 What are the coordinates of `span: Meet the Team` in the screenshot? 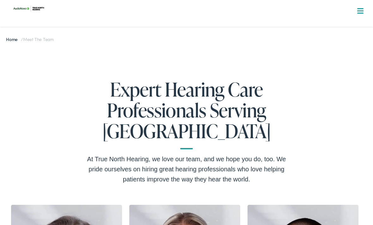 It's located at (38, 39).